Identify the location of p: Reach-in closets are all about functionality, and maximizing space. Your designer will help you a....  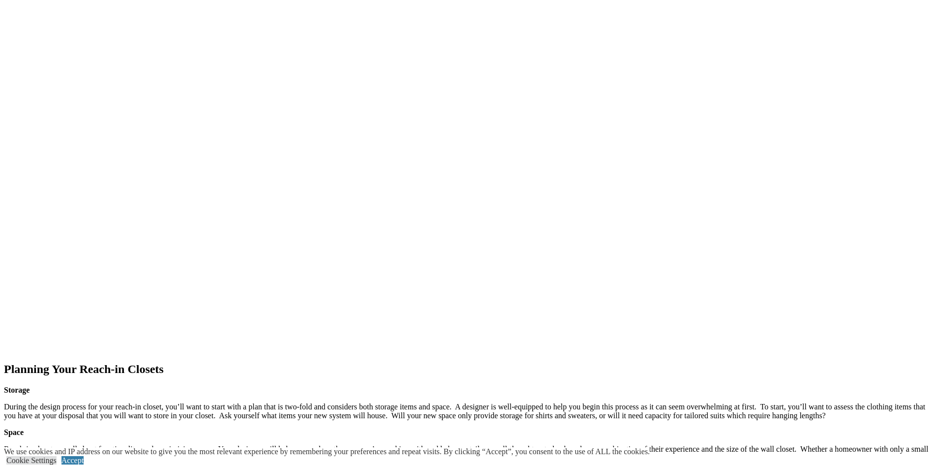
(468, 453).